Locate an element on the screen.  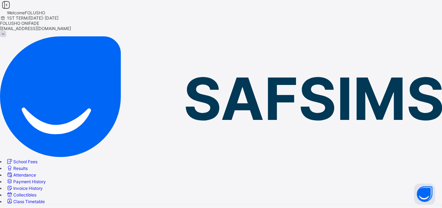
span: Class Timetable is located at coordinates (29, 202).